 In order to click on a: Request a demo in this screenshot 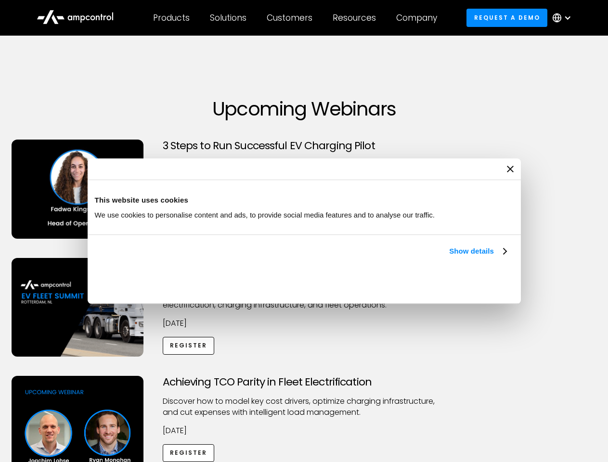, I will do `click(507, 17)`.